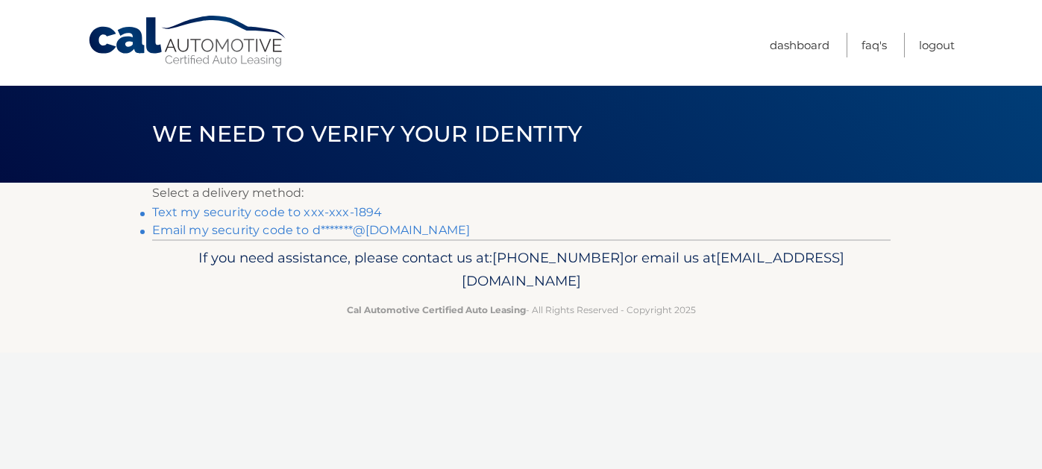 Image resolution: width=1042 pixels, height=469 pixels. I want to click on span: We need to verify your identity, so click(367, 133).